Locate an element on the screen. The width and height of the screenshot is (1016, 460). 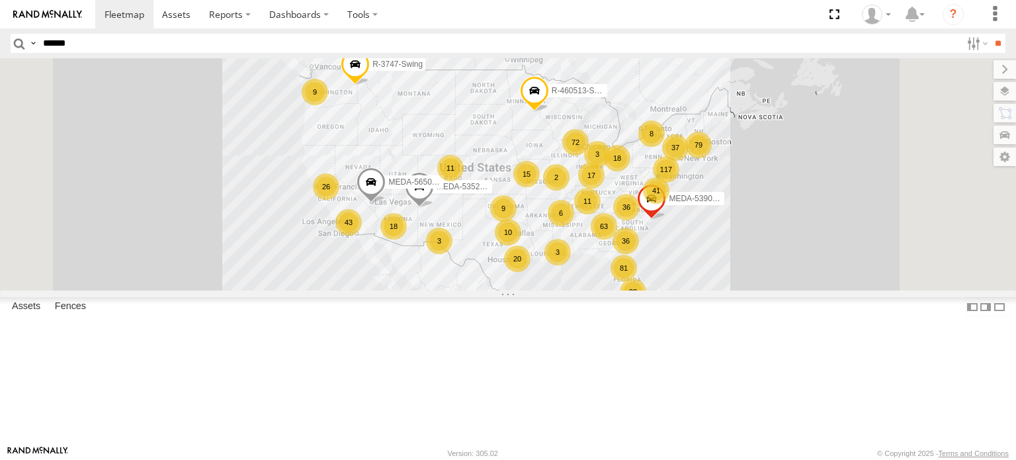
label: Dock Summary Table to the Left is located at coordinates (972, 306).